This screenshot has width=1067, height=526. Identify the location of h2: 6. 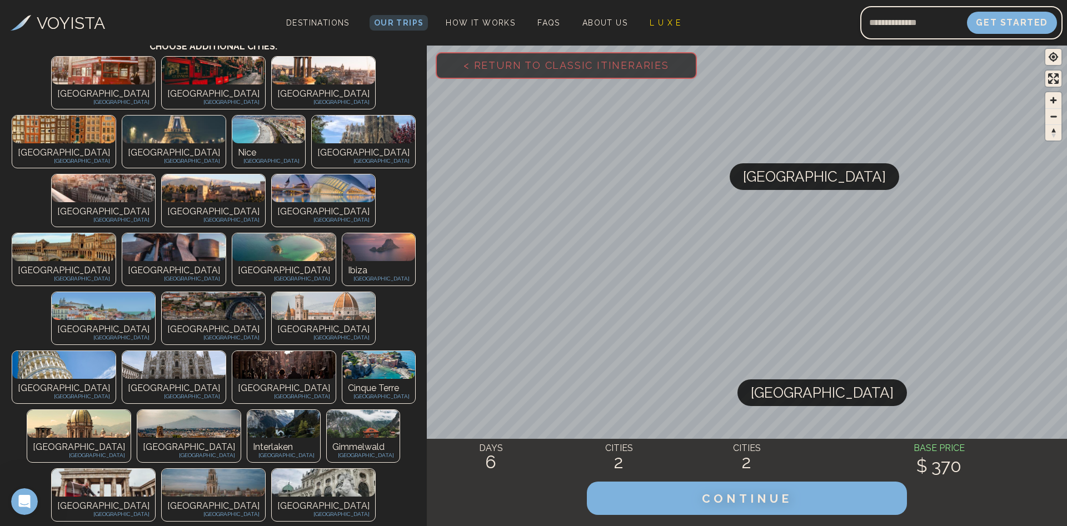
(491, 462).